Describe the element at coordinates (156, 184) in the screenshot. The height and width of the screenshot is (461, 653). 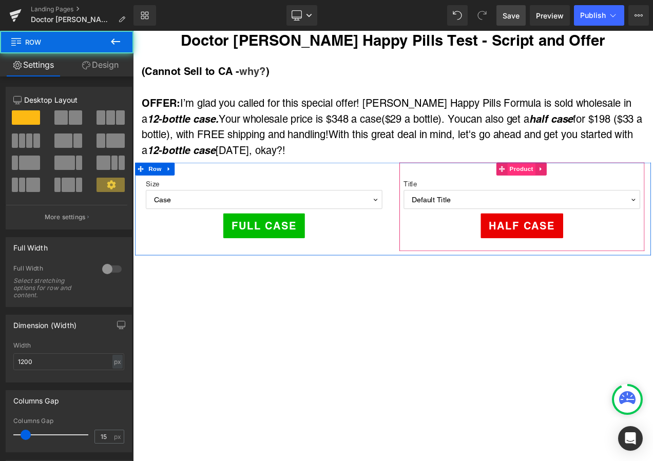
I see `label: Size` at that location.